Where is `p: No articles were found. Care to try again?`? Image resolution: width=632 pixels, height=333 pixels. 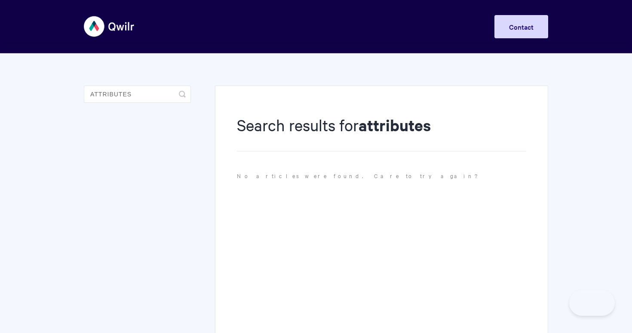
p: No articles were found. Care to try again? is located at coordinates (381, 176).